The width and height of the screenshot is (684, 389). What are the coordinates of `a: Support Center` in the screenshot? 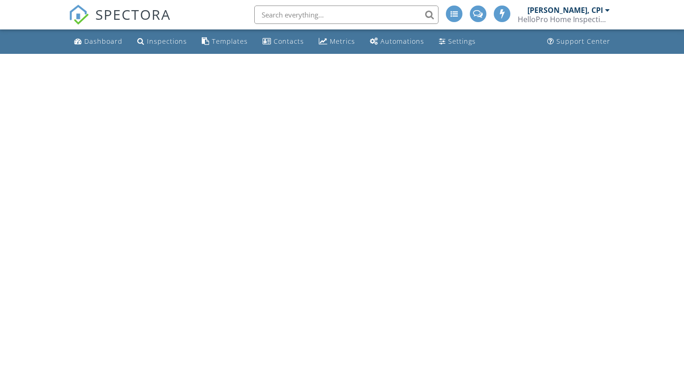 It's located at (578, 41).